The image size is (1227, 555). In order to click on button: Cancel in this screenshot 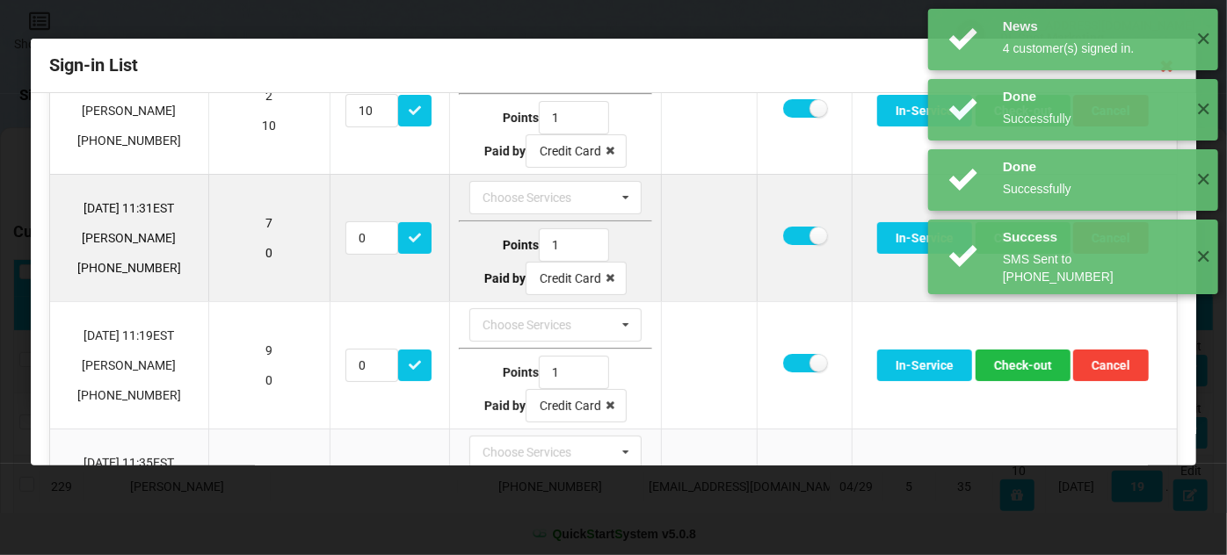, I will do `click(1111, 366)`.